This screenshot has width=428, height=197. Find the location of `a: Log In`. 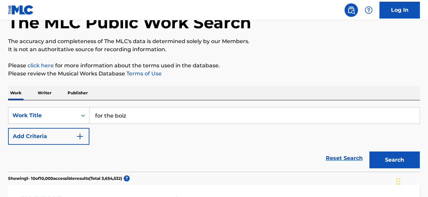

a: Log In is located at coordinates (400, 10).